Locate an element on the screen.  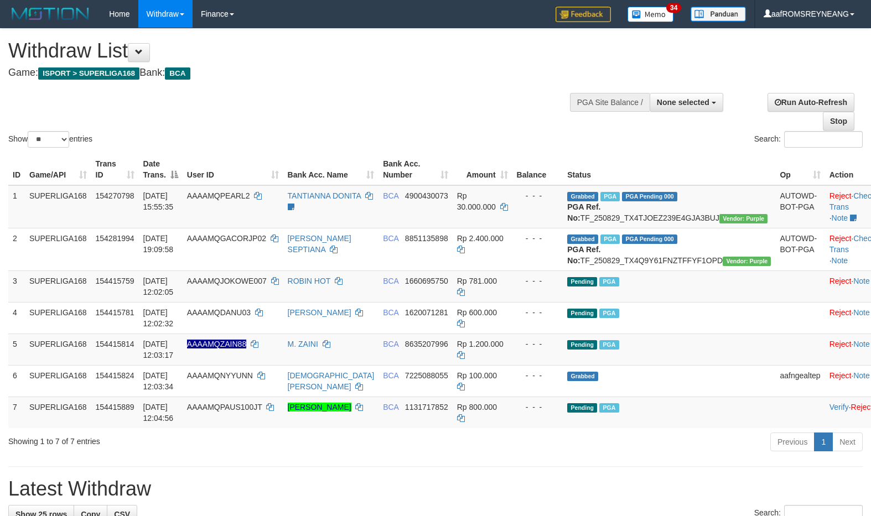
span: Nama rekening ada tanda titik/strip, harap diedit is located at coordinates (216, 344).